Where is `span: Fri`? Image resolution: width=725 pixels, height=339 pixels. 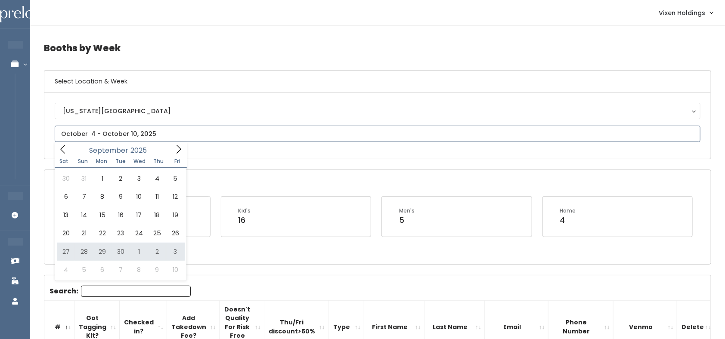 span: Fri is located at coordinates (177, 161).